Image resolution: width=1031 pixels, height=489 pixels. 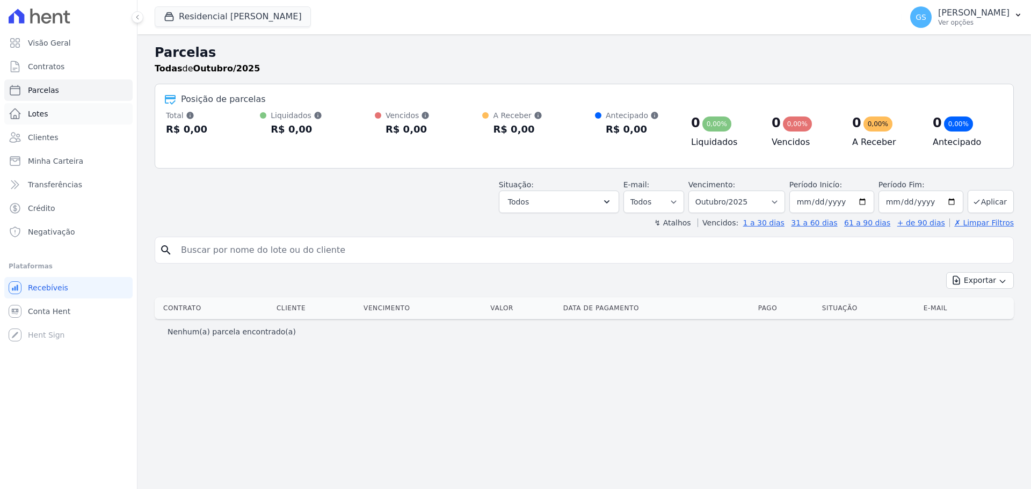 I want to click on span: Negativação, so click(x=52, y=232).